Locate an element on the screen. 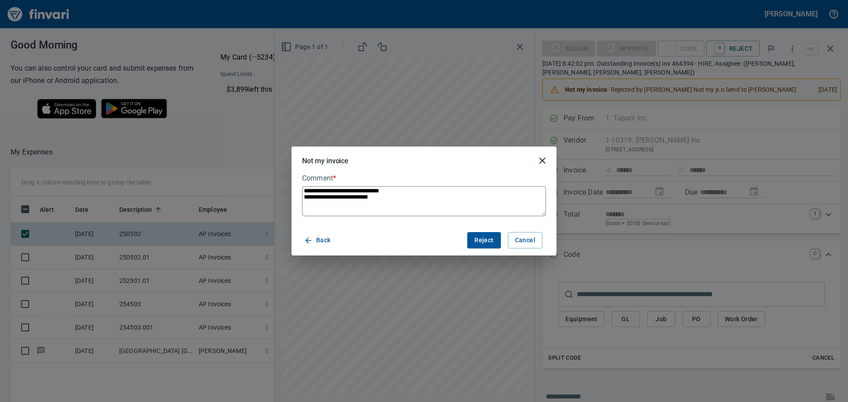 This screenshot has height=402, width=848. h5: Not my invoice is located at coordinates (325, 161).